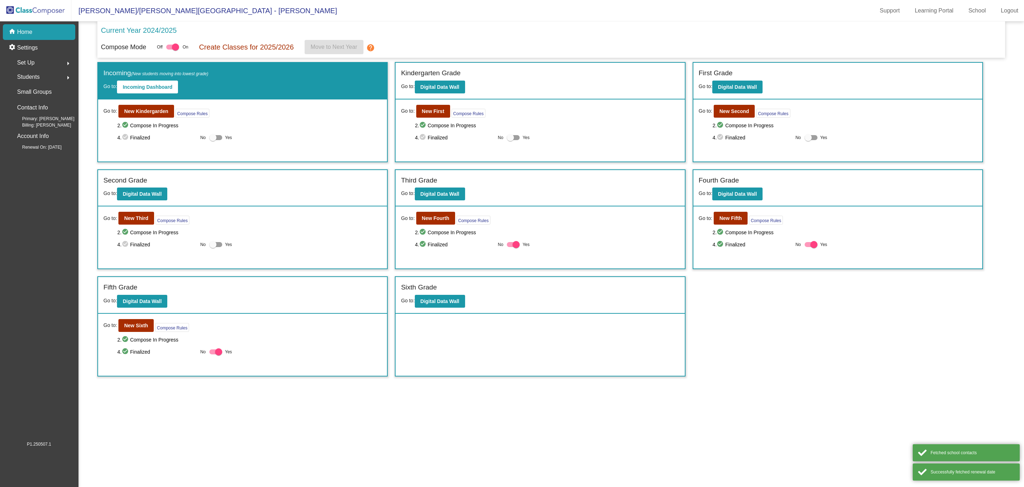 The height and width of the screenshot is (487, 1024). I want to click on span: (New students moving into lowest grade), so click(169, 74).